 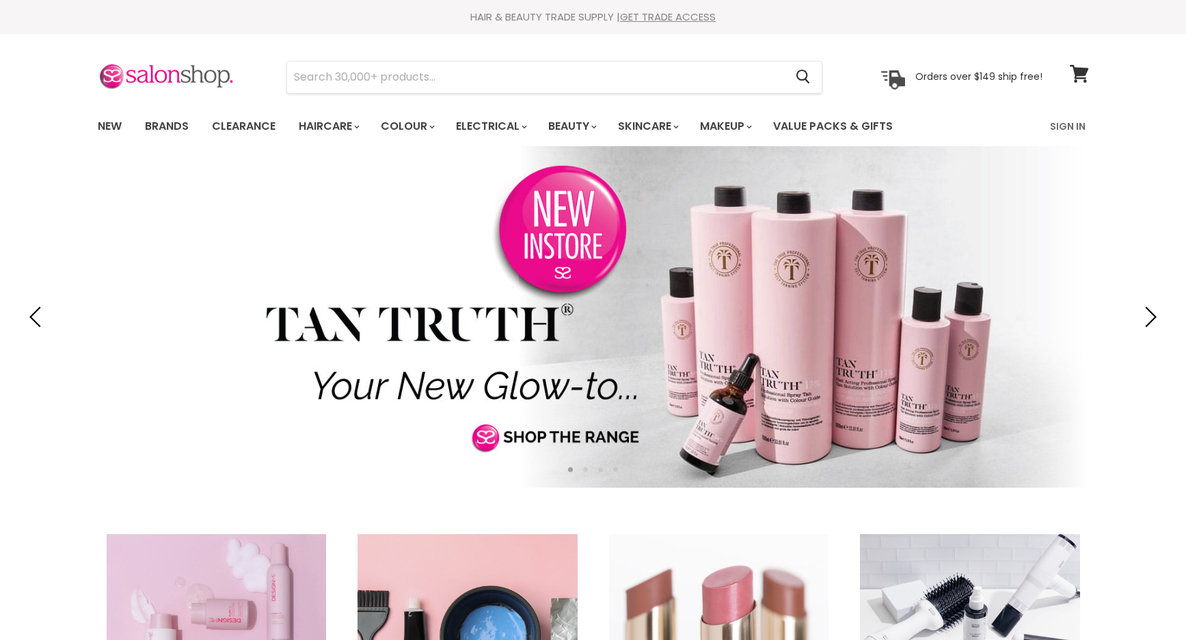 I want to click on button: Next, so click(x=1148, y=317).